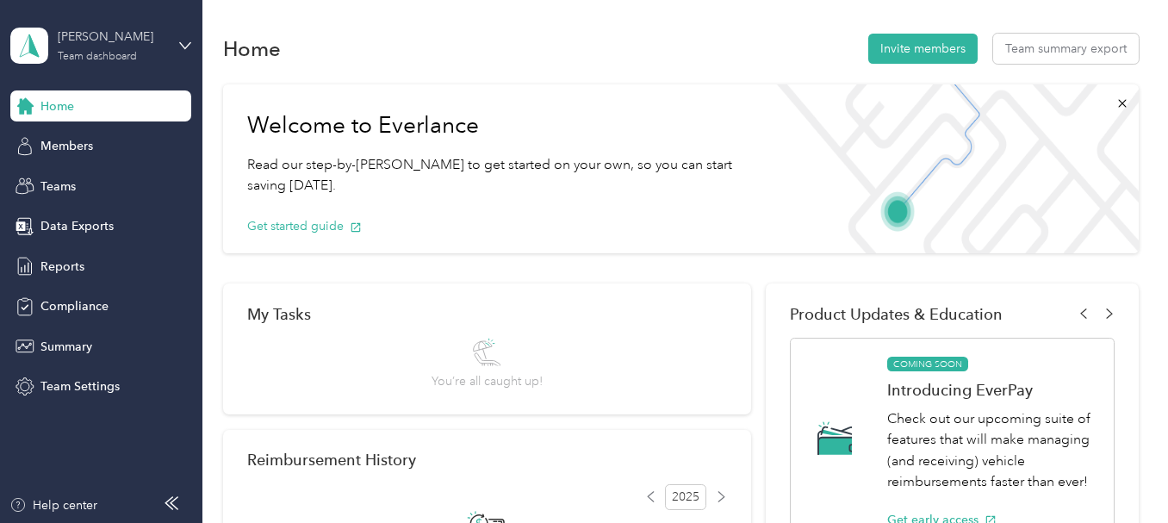 The height and width of the screenshot is (523, 1168). What do you see at coordinates (80, 386) in the screenshot?
I see `span: Team Settings` at bounding box center [80, 386].